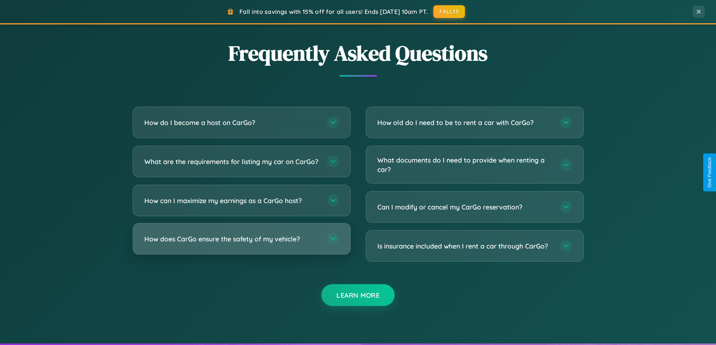 The height and width of the screenshot is (345, 716). I want to click on h3: How do I become a host on CarGo?, so click(232, 122).